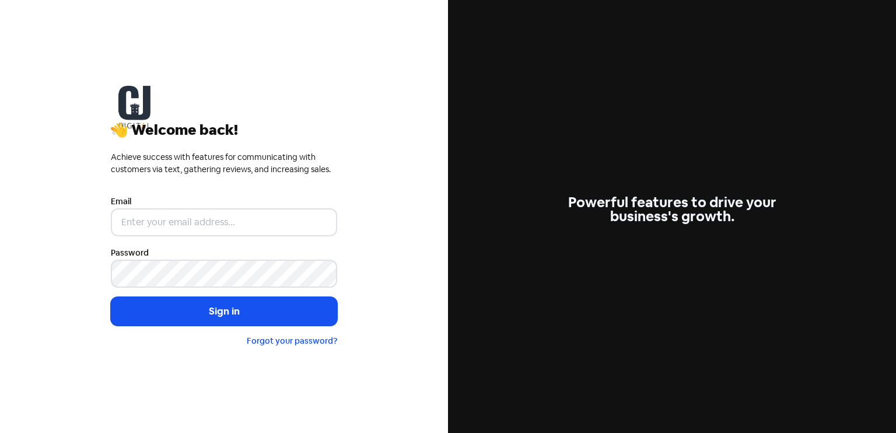 The image size is (896, 433). Describe the element at coordinates (224, 163) in the screenshot. I see `div: Achieve success with features for communicating with customers via text, gathering reviews, and i...` at that location.